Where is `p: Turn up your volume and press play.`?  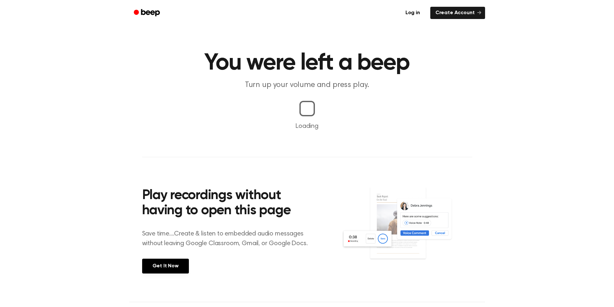 p: Turn up your volume and press play. is located at coordinates (307, 85).